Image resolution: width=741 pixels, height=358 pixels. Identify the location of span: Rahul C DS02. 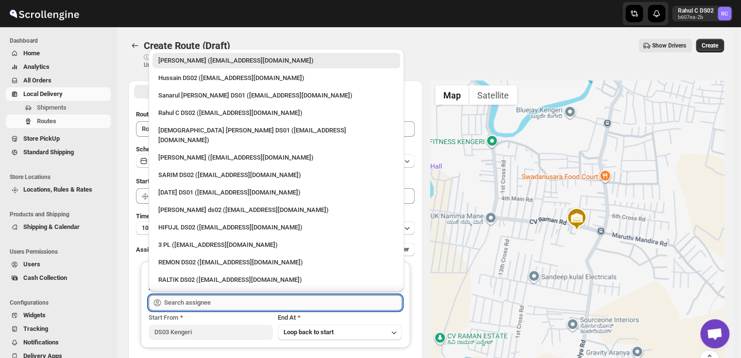
(724, 14).